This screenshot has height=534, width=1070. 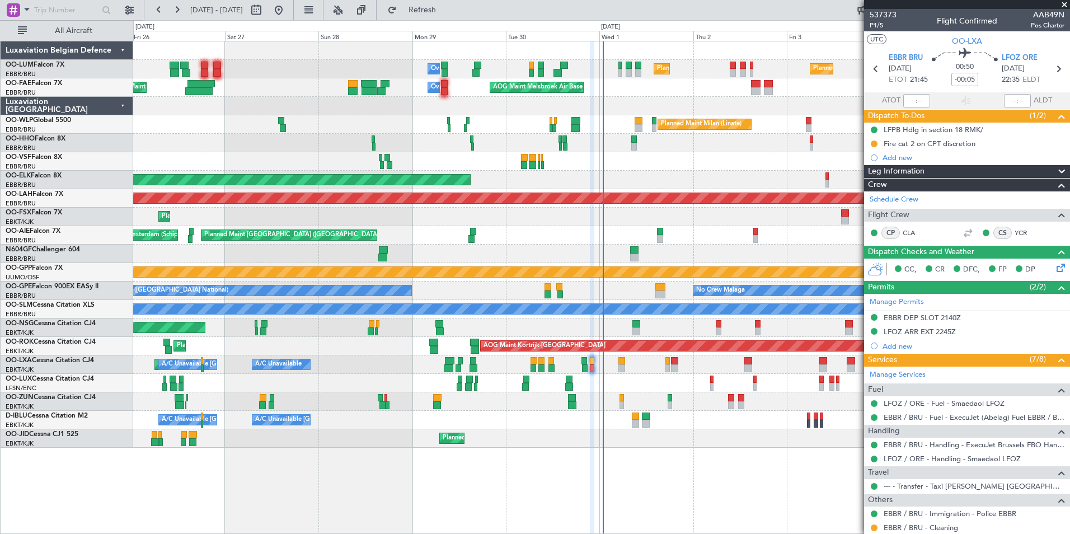 What do you see at coordinates (952, 458) in the screenshot?
I see `a: LFOZ / ORE - Handling - Smaedaol LFOZ` at bounding box center [952, 458].